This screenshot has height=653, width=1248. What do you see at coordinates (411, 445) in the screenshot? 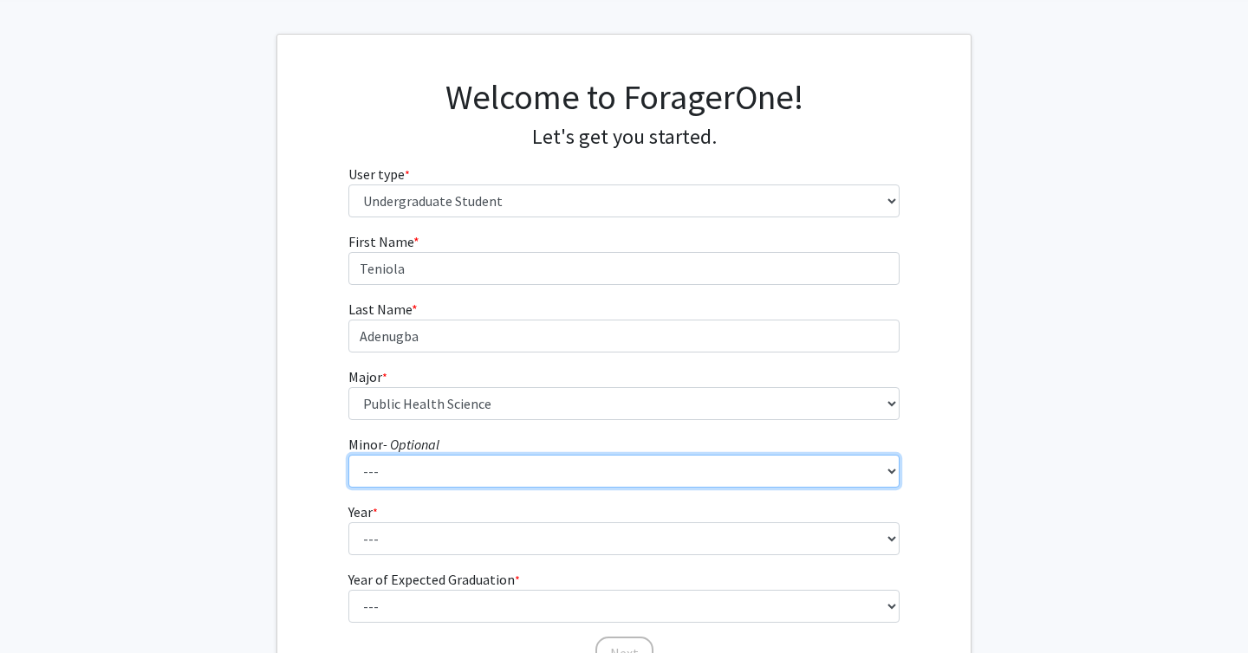
I see `i: - Optional` at bounding box center [411, 445].